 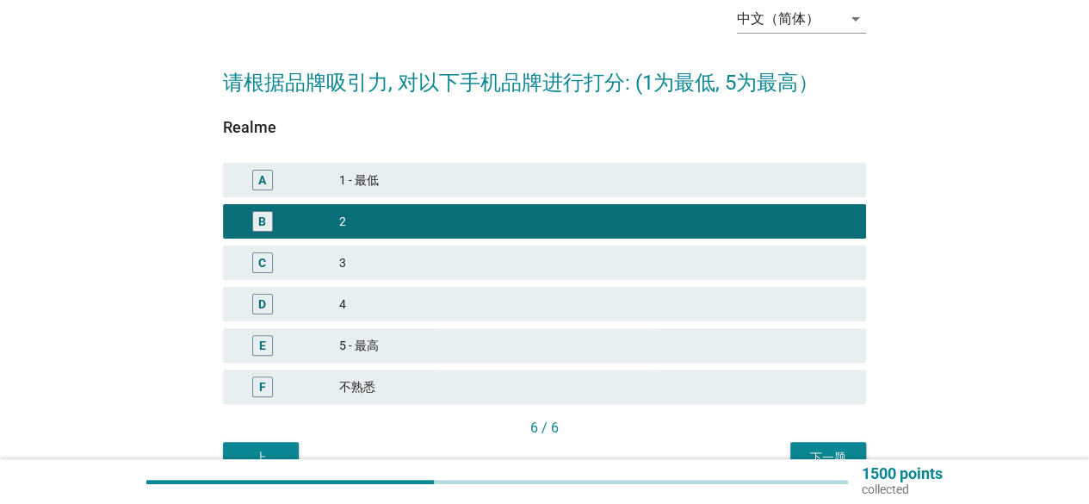 What do you see at coordinates (544, 428) in the screenshot?
I see `div: 6 / 6` at bounding box center [544, 428].